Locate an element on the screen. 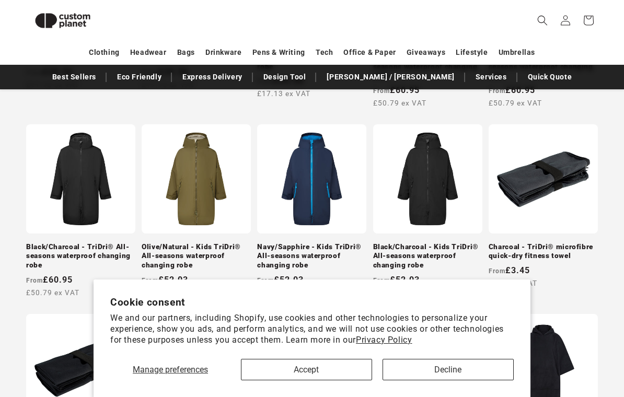 This screenshot has width=624, height=397. summary: Search is located at coordinates (543, 20).